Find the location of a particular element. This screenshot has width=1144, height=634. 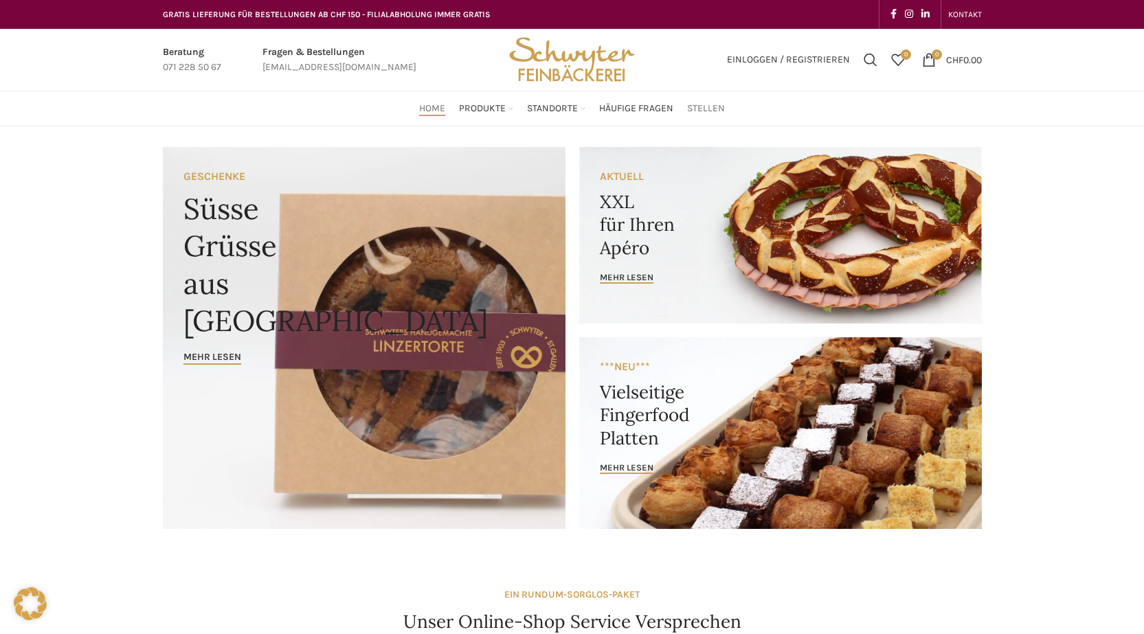

span: Produkte is located at coordinates (482, 109).